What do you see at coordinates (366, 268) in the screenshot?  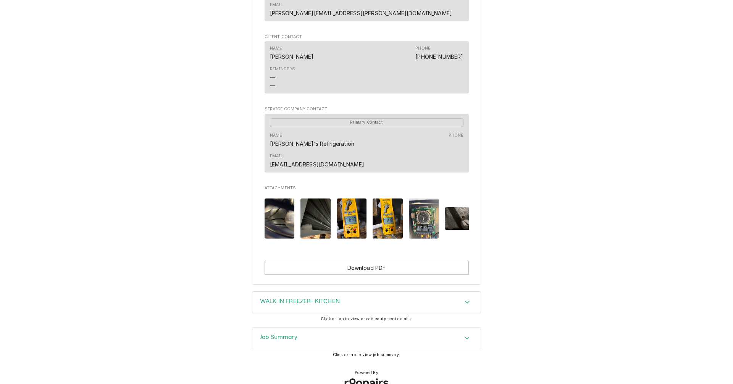 I see `div: Button Group Row` at bounding box center [366, 268].